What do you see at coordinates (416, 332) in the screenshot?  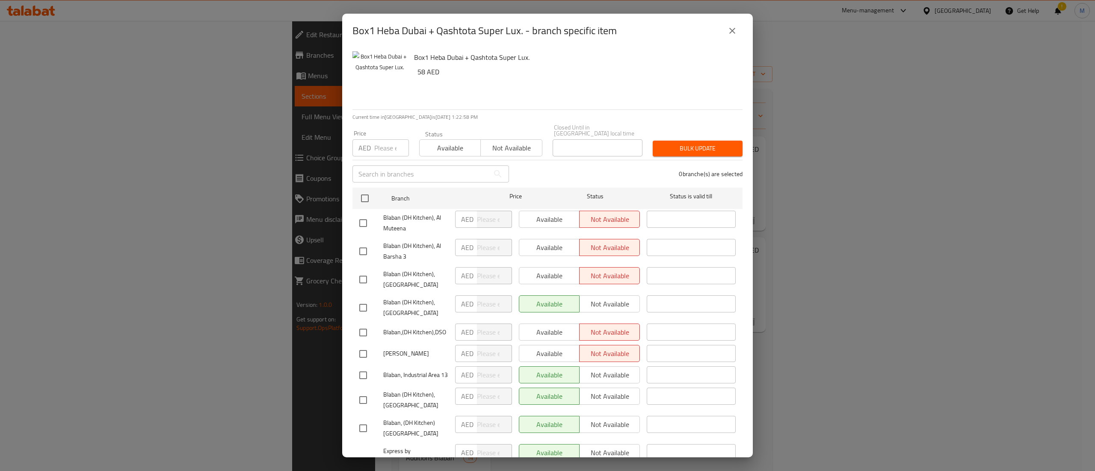 I see `span: Blaban,(DH Kitchen),DSO` at bounding box center [416, 332].